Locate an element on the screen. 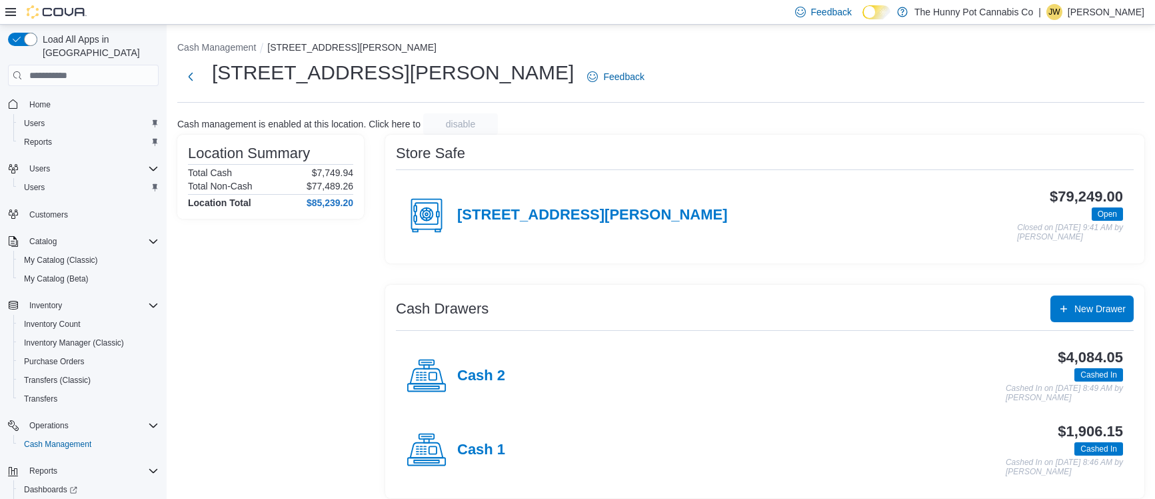 The image size is (1155, 499). button: Inventory Count is located at coordinates (89, 324).